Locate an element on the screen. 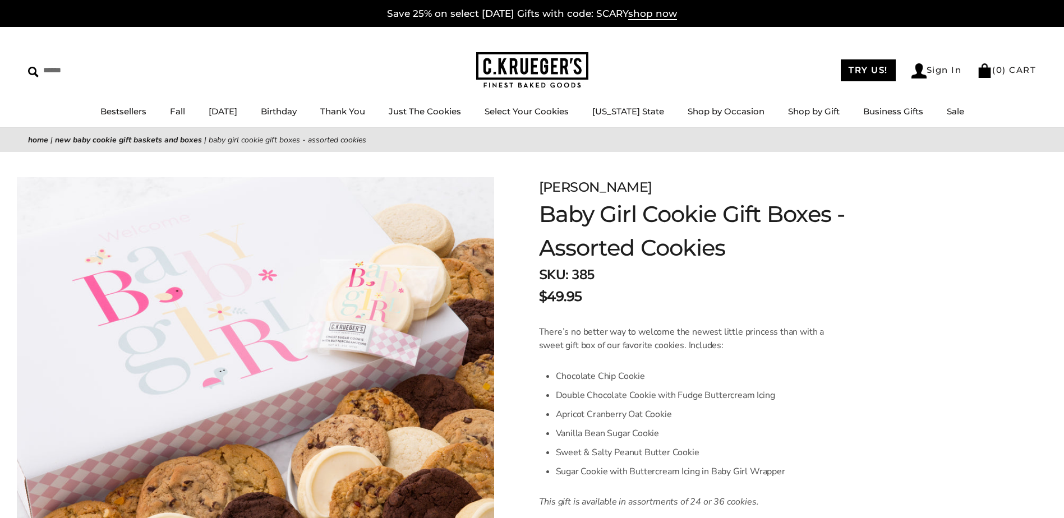 This screenshot has width=1064, height=518. img: Account is located at coordinates (919, 71).